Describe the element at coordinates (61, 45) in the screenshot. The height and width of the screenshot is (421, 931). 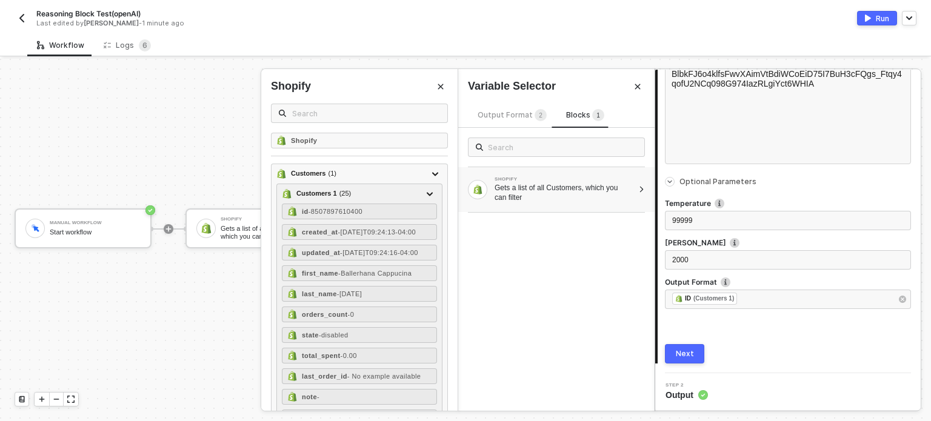
I see `div: Workflow` at that location.